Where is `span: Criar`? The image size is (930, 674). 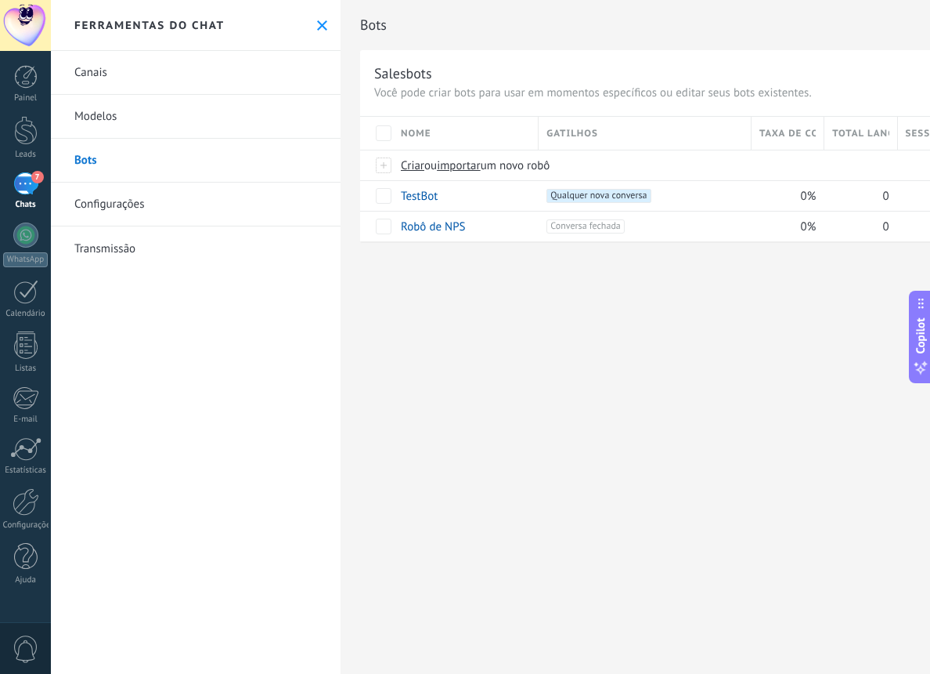 span: Criar is located at coordinates (413, 165).